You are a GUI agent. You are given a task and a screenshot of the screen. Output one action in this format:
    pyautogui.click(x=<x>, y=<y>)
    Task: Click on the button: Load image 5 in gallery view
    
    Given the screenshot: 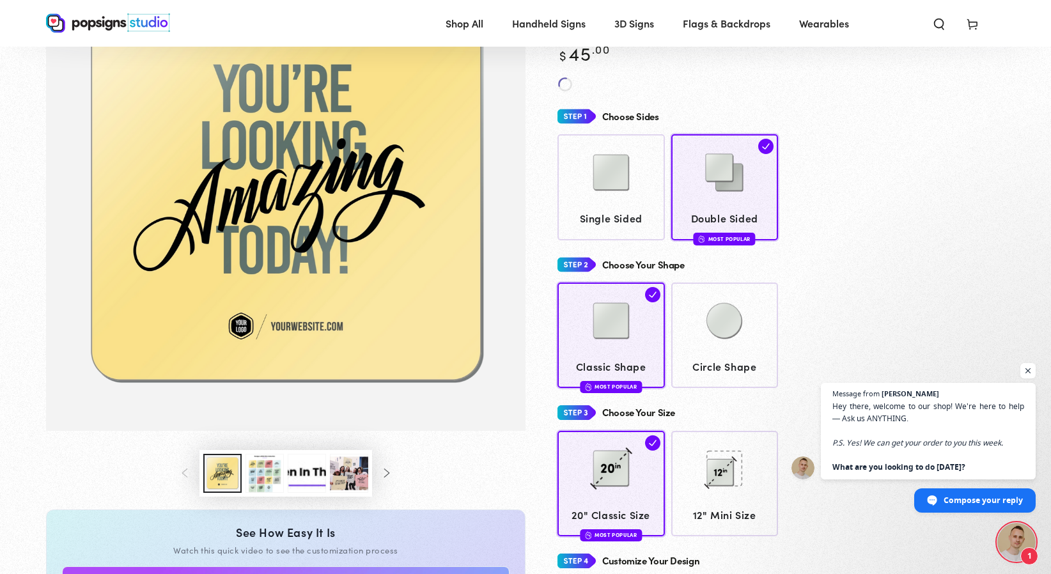 What is the action you would take?
    pyautogui.click(x=349, y=473)
    